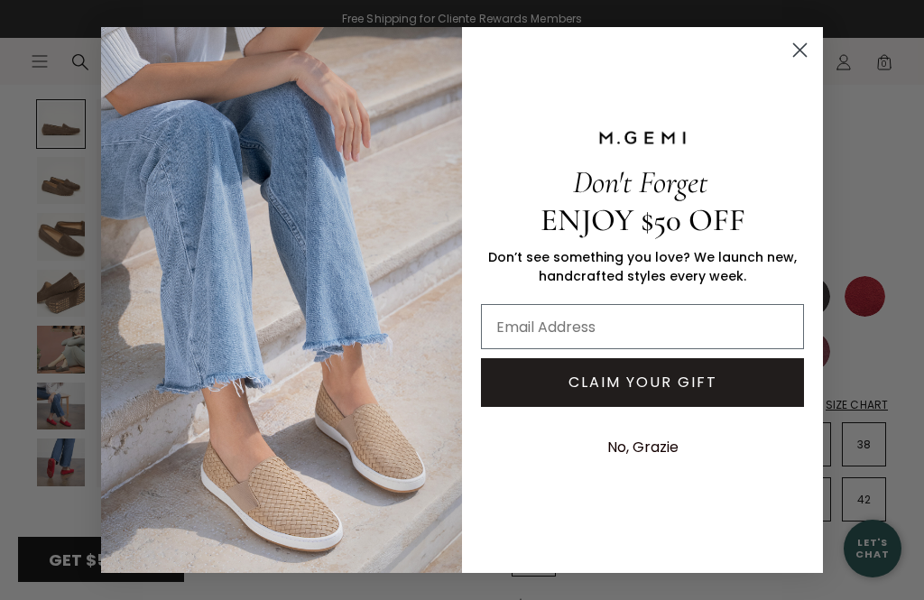 The width and height of the screenshot is (924, 600). I want to click on span: ENJOY $50 OFF, so click(643, 220).